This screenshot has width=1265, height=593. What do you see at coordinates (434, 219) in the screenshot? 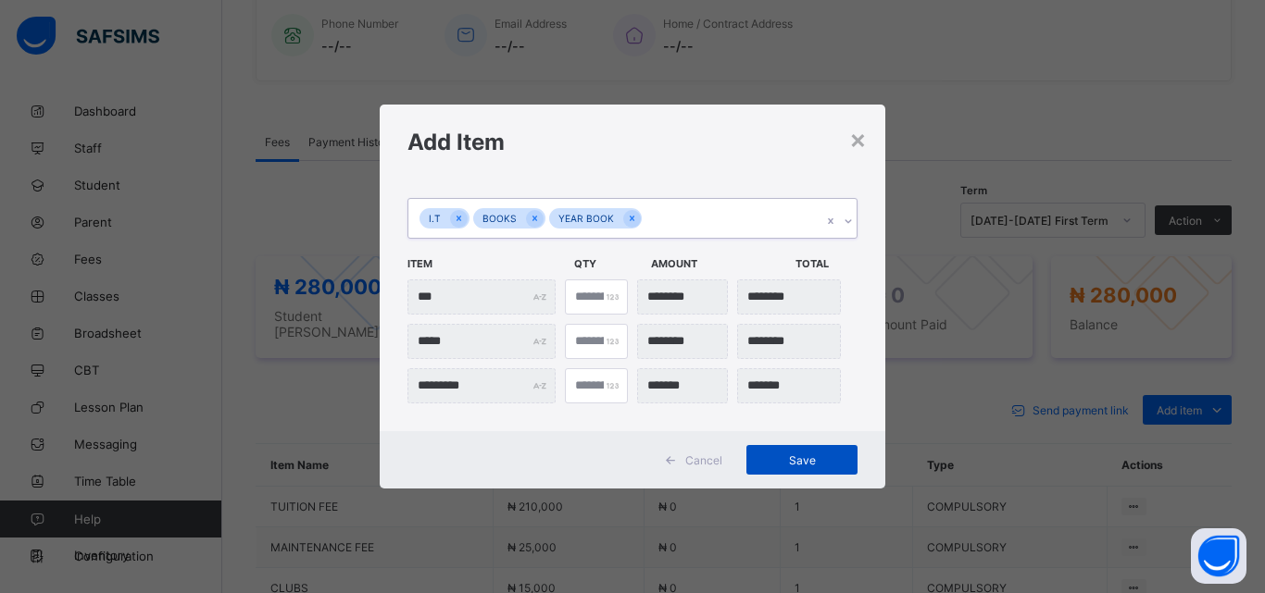
I see `div: I.T` at bounding box center [434, 219].